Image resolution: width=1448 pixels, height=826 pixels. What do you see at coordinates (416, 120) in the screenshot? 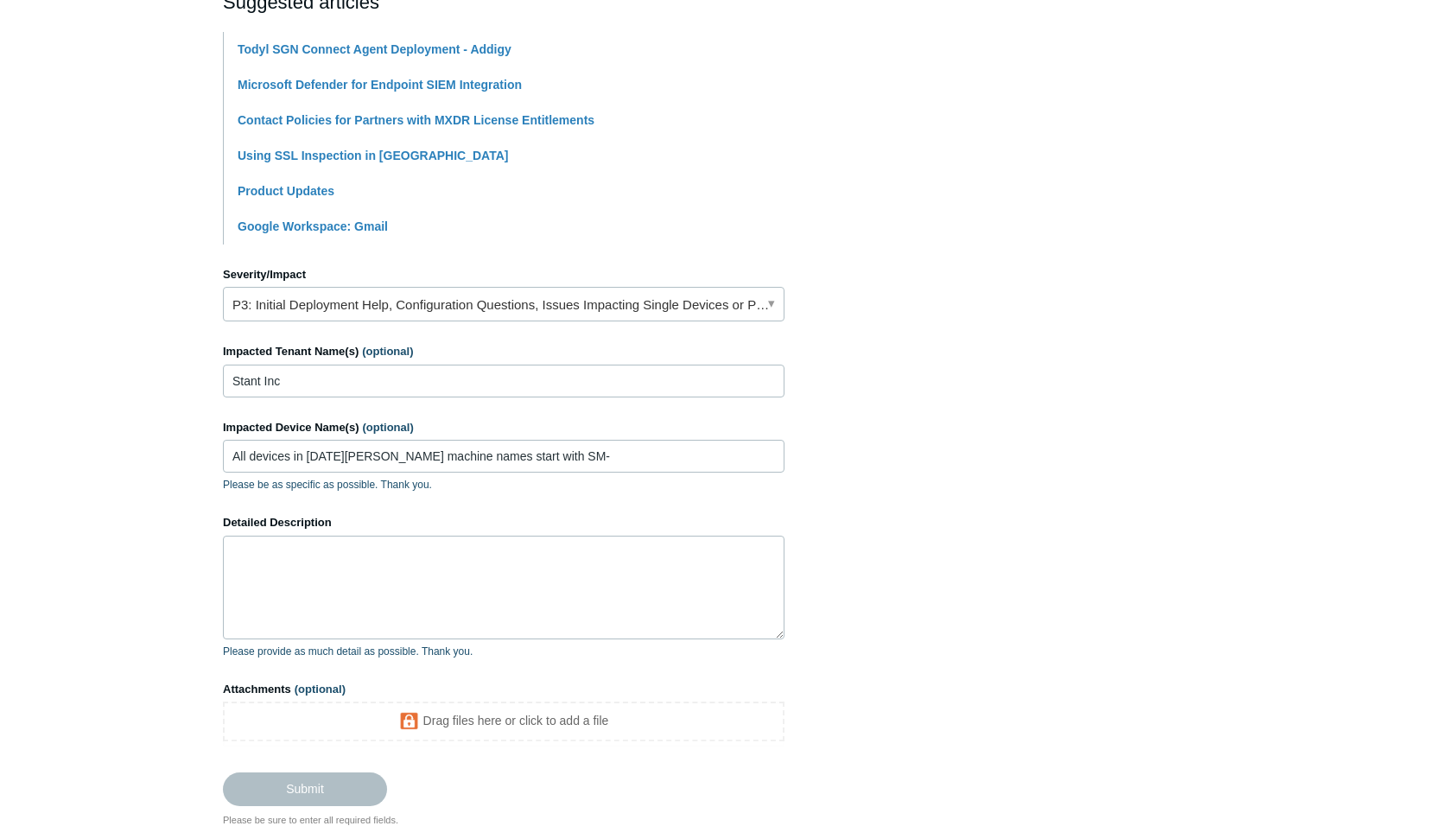
I see `a: Contact Policies for Partners with MXDR License Entitlements` at bounding box center [416, 120].